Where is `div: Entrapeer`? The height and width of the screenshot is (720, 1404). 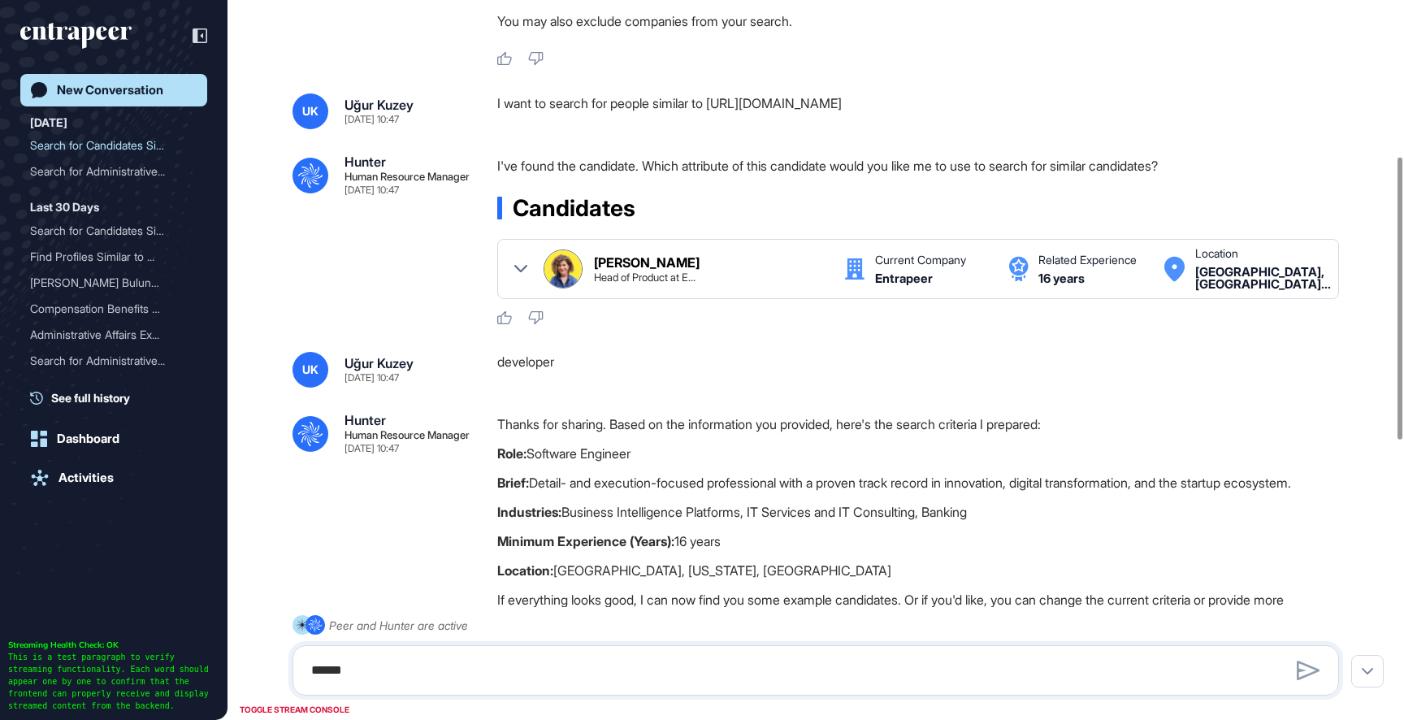 div: Entrapeer is located at coordinates (903, 278).